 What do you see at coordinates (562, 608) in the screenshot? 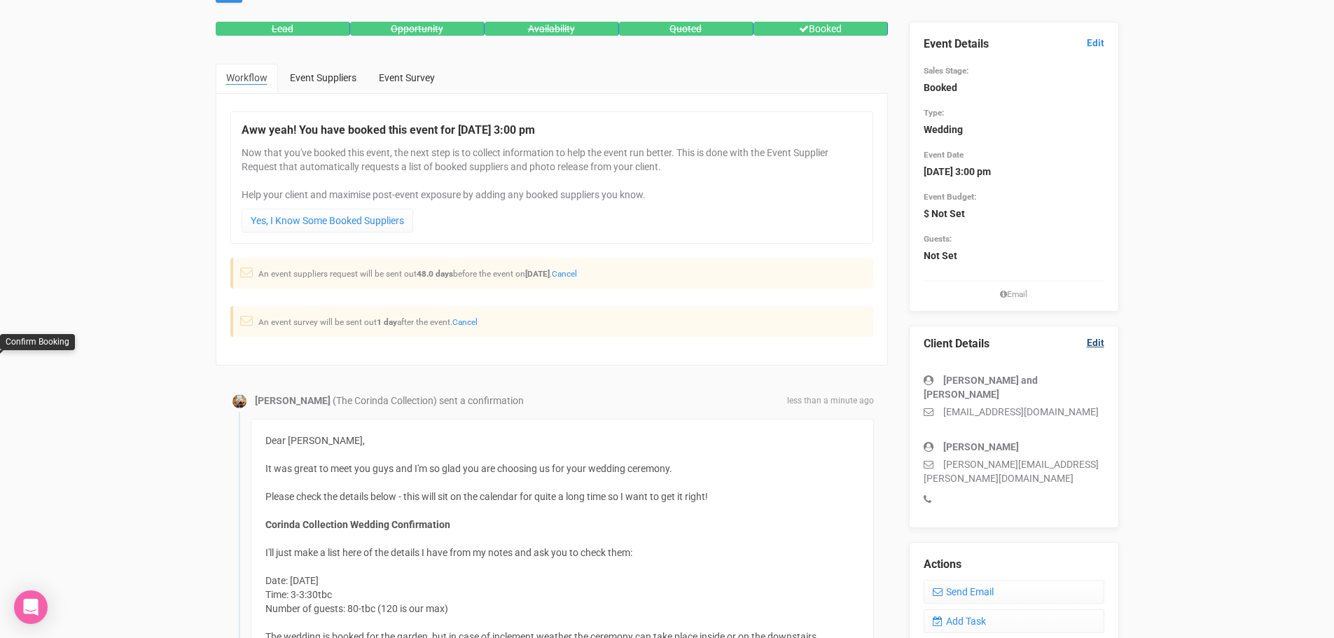
I see `div: Number of guests: 80-tbc (120 is our max)` at bounding box center [562, 608].